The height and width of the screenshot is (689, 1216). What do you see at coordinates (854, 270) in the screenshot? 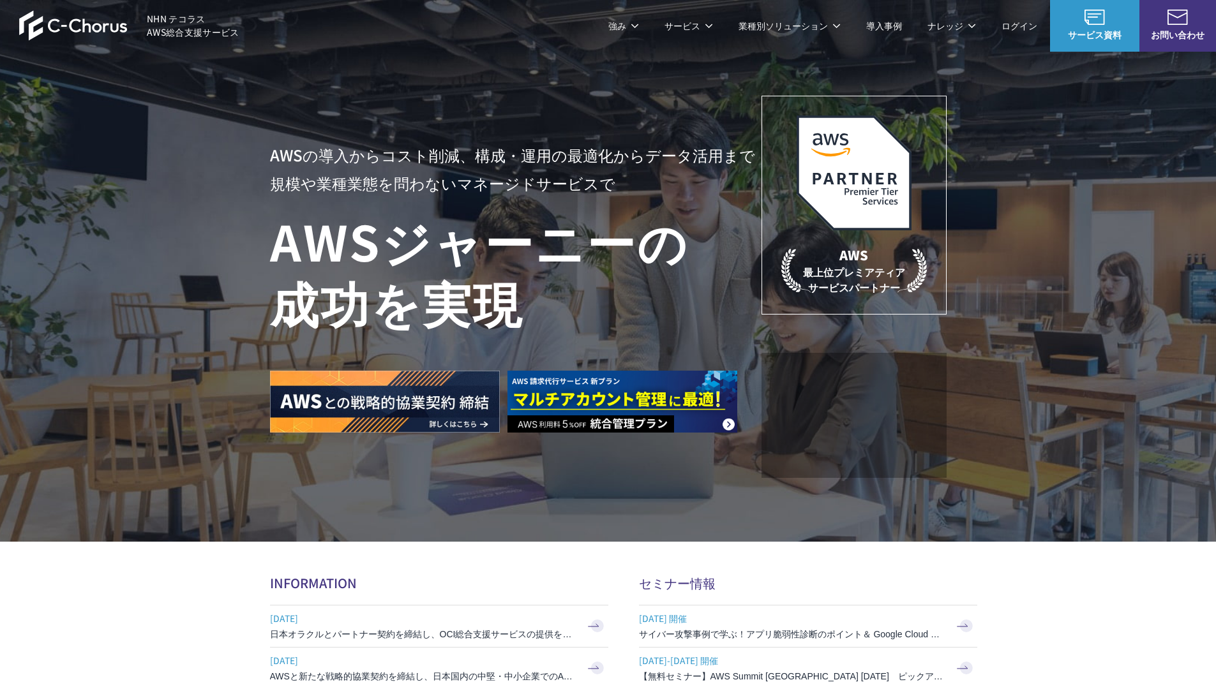
I see `p: 最上位プレミアティア サービスパートナー` at bounding box center [854, 270].